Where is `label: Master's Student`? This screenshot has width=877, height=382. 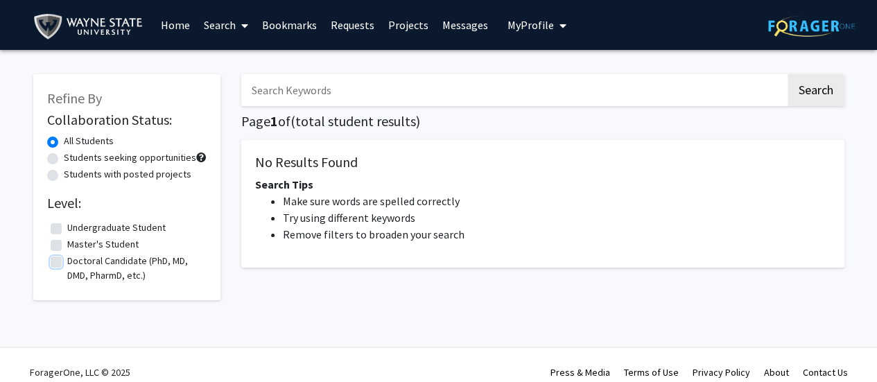 label: Master's Student is located at coordinates (103, 244).